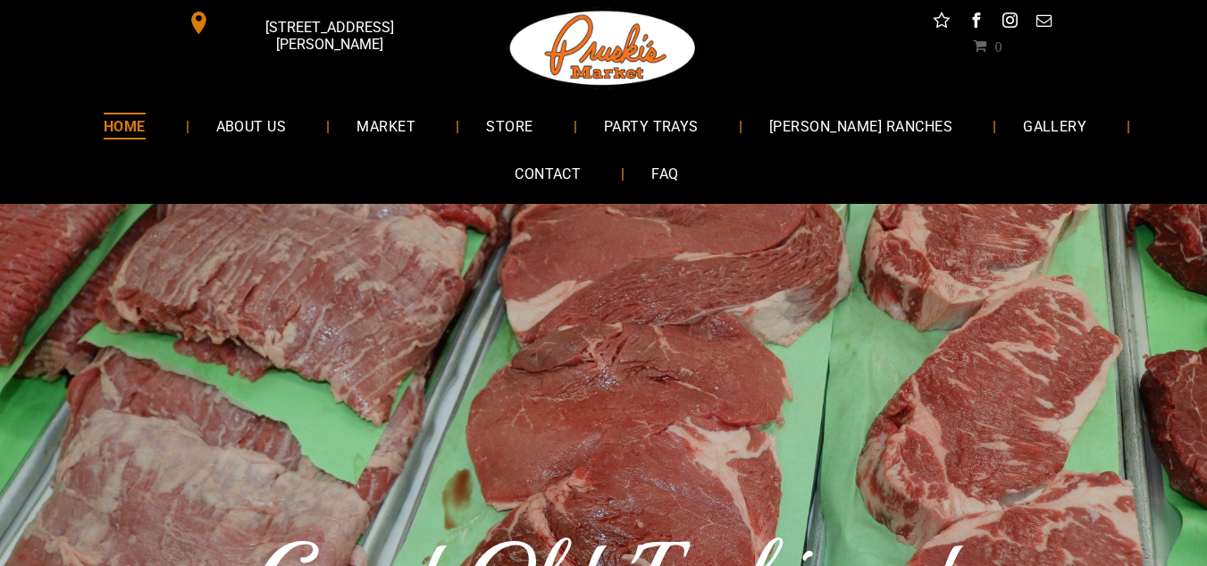 The width and height of the screenshot is (1207, 566). I want to click on a: HOME, so click(124, 125).